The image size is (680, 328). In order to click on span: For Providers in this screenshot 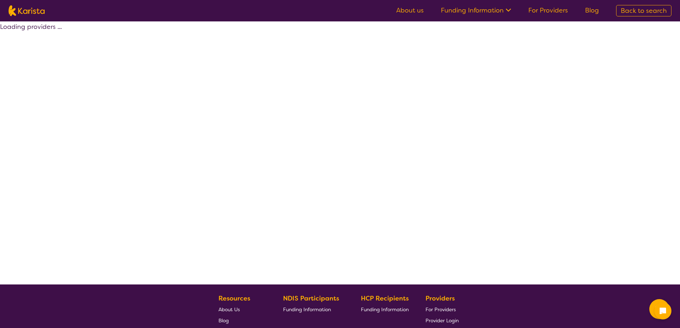, I will do `click(440, 309)`.